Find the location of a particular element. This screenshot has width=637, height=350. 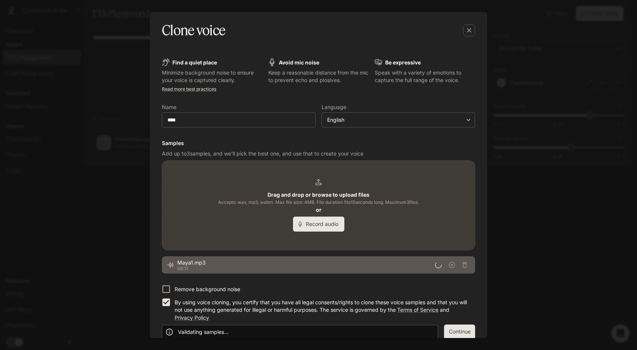

b: Find a quiet place is located at coordinates (195, 62).